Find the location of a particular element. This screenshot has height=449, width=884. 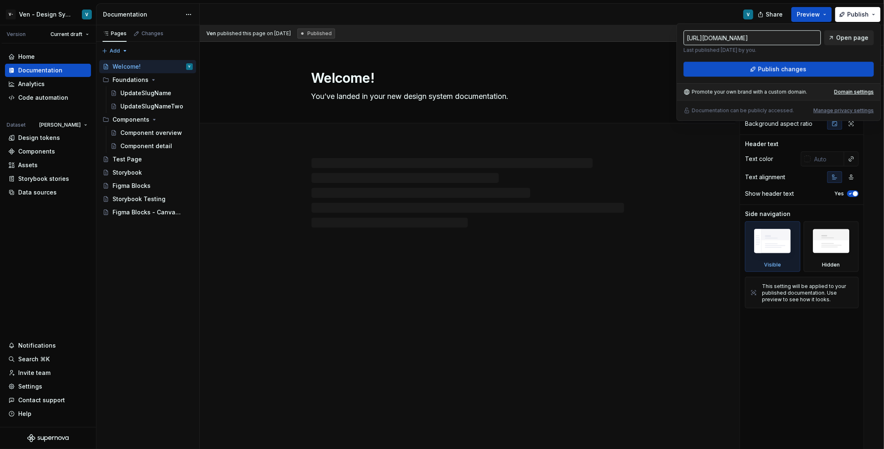

button: Contact support is located at coordinates (48, 400).